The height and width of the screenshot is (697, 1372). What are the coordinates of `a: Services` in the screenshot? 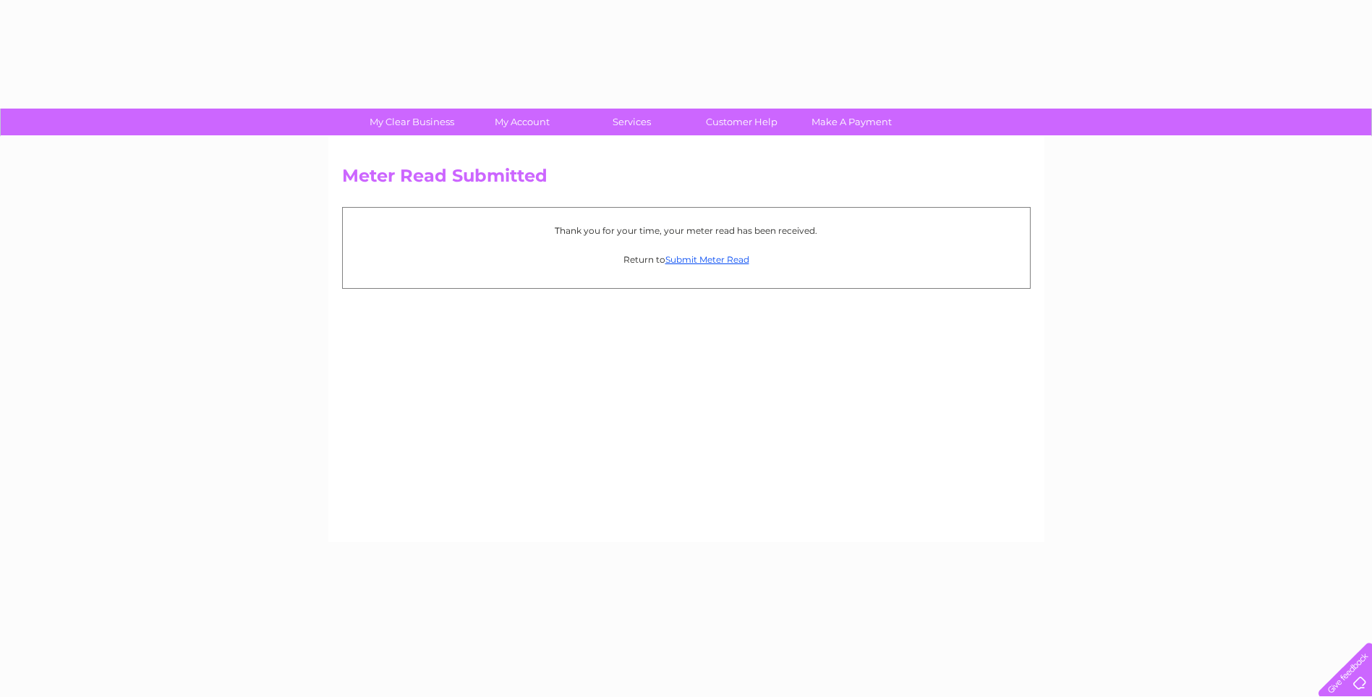 It's located at (631, 122).